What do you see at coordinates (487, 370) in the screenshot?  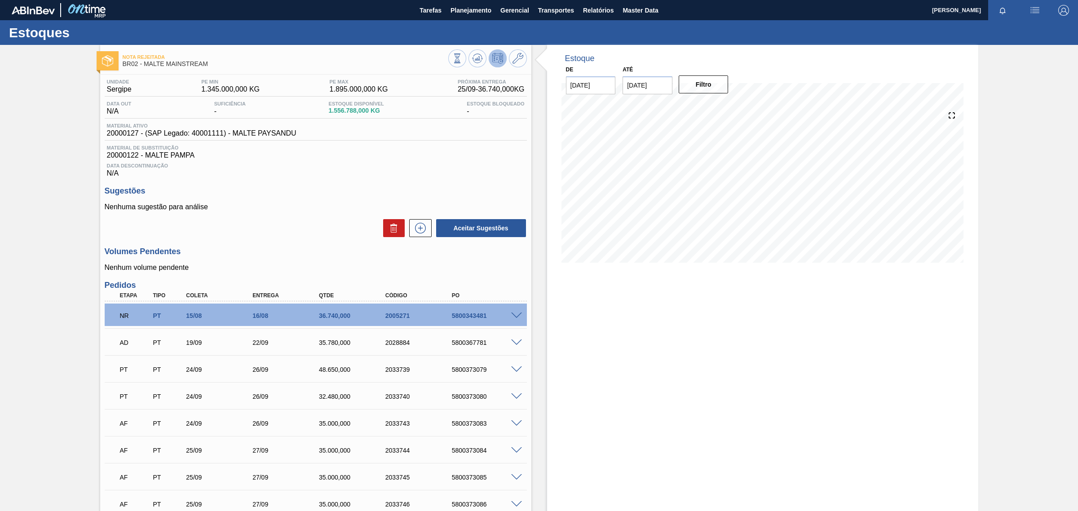 I see `div: 5800373079` at bounding box center [487, 370].